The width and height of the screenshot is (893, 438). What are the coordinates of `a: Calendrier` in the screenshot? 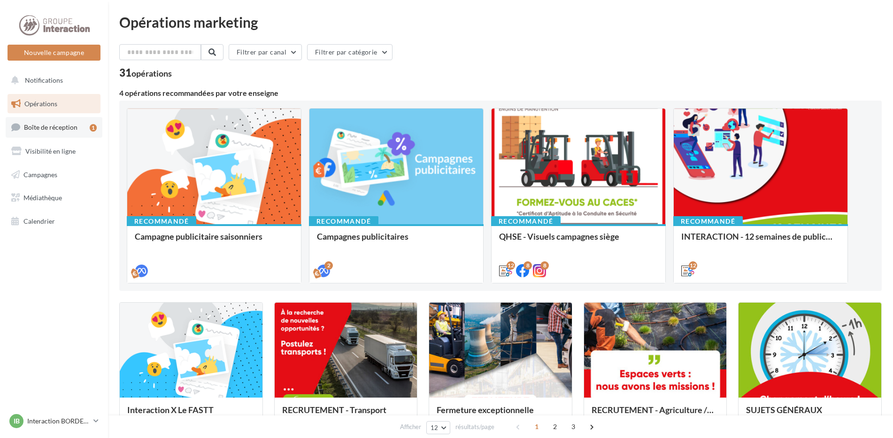 It's located at (54, 221).